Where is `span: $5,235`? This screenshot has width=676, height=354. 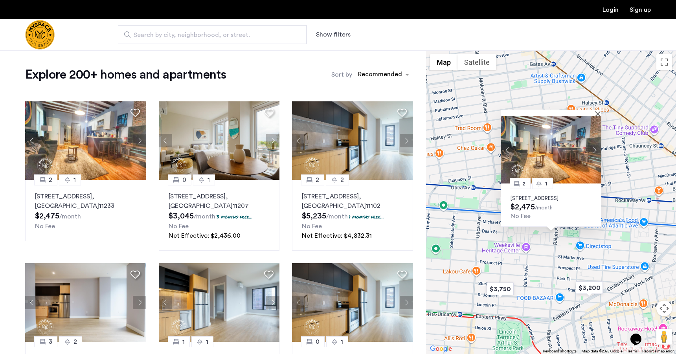
span: $5,235 is located at coordinates (314, 216).